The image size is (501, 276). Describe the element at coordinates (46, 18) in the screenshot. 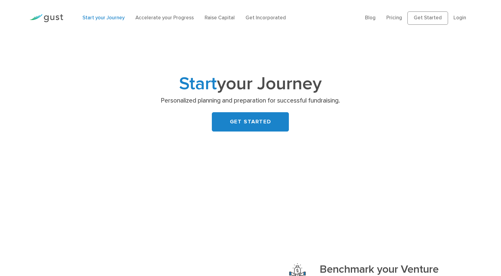

I see `img: Gust Logo` at that location.